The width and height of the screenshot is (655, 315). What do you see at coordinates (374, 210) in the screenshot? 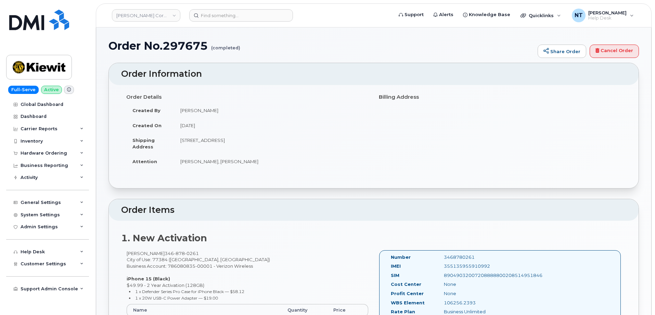
I see `h2: Order Items` at bounding box center [374, 210].